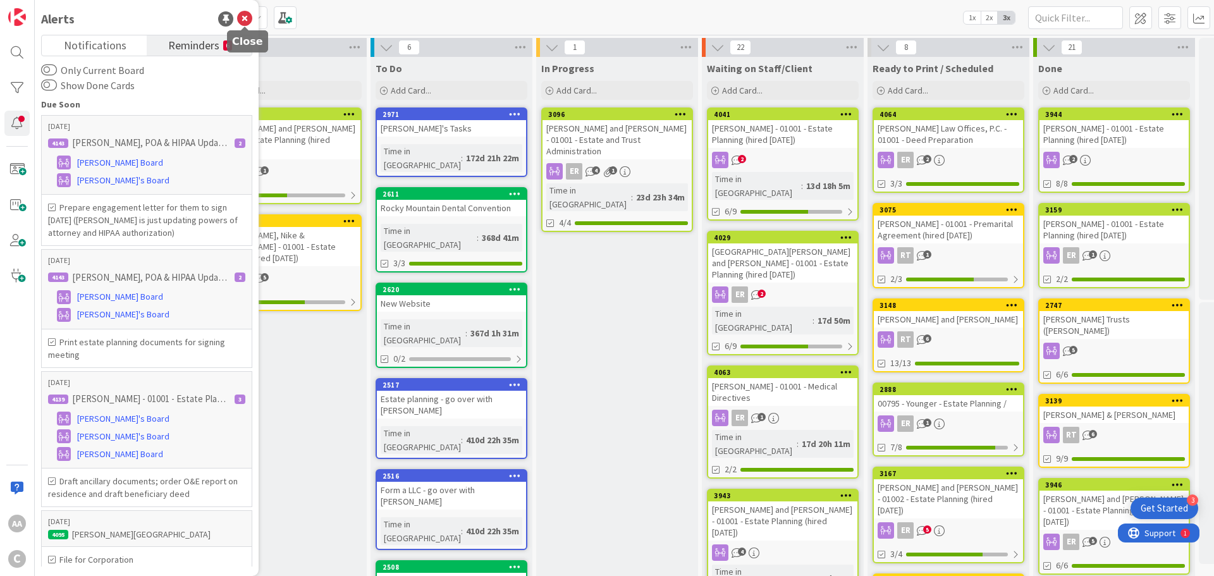  I want to click on div: 4029, so click(783, 238).